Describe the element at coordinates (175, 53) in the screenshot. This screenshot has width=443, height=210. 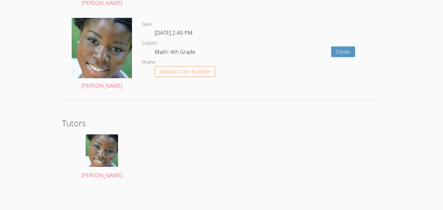
I see `dd: Math: 4th Grade` at that location.